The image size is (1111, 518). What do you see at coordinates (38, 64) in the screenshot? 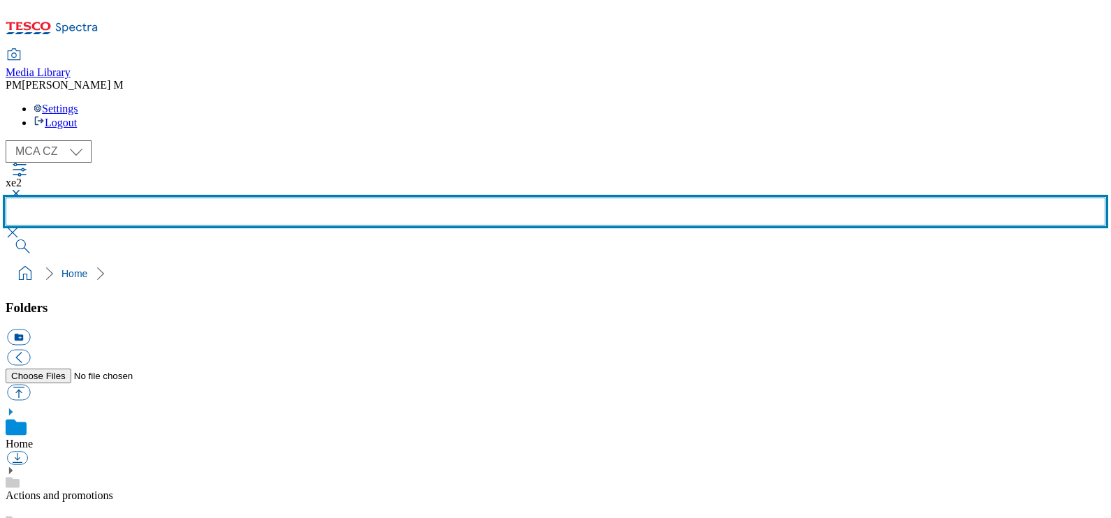
I see `a: Media Library` at bounding box center [38, 64].